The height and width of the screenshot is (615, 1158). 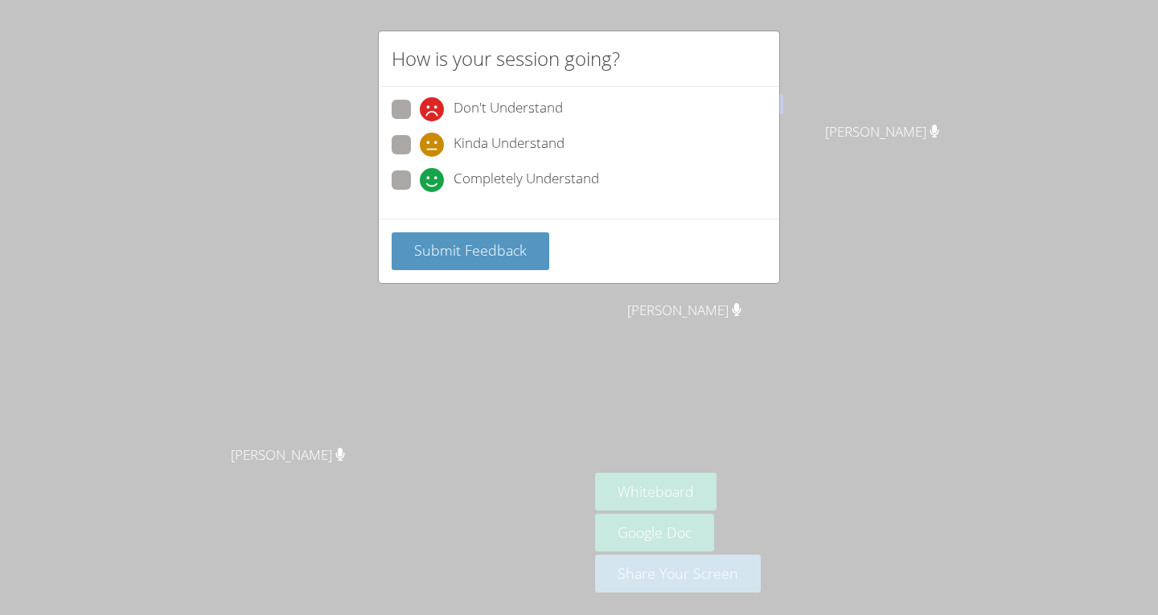 I want to click on span: Don't Understand, so click(x=508, y=109).